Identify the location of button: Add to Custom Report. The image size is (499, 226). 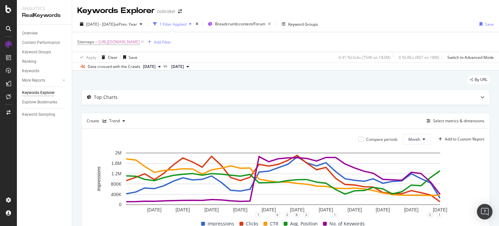
(460, 139).